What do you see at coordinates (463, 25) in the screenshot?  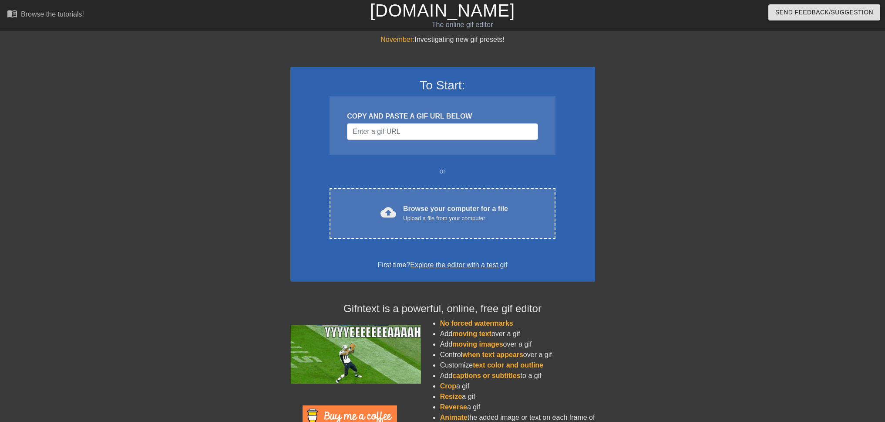 I see `div: The online gif editor` at bounding box center [463, 25].